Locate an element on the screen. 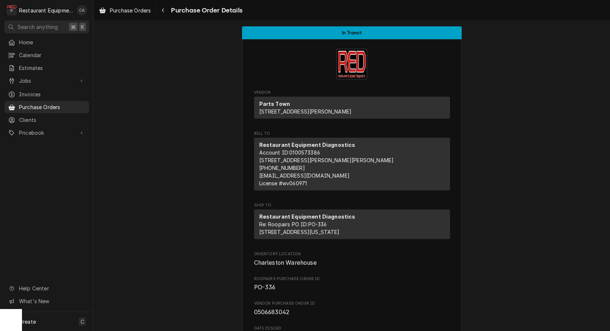  span: Pricebook is located at coordinates (47, 133).